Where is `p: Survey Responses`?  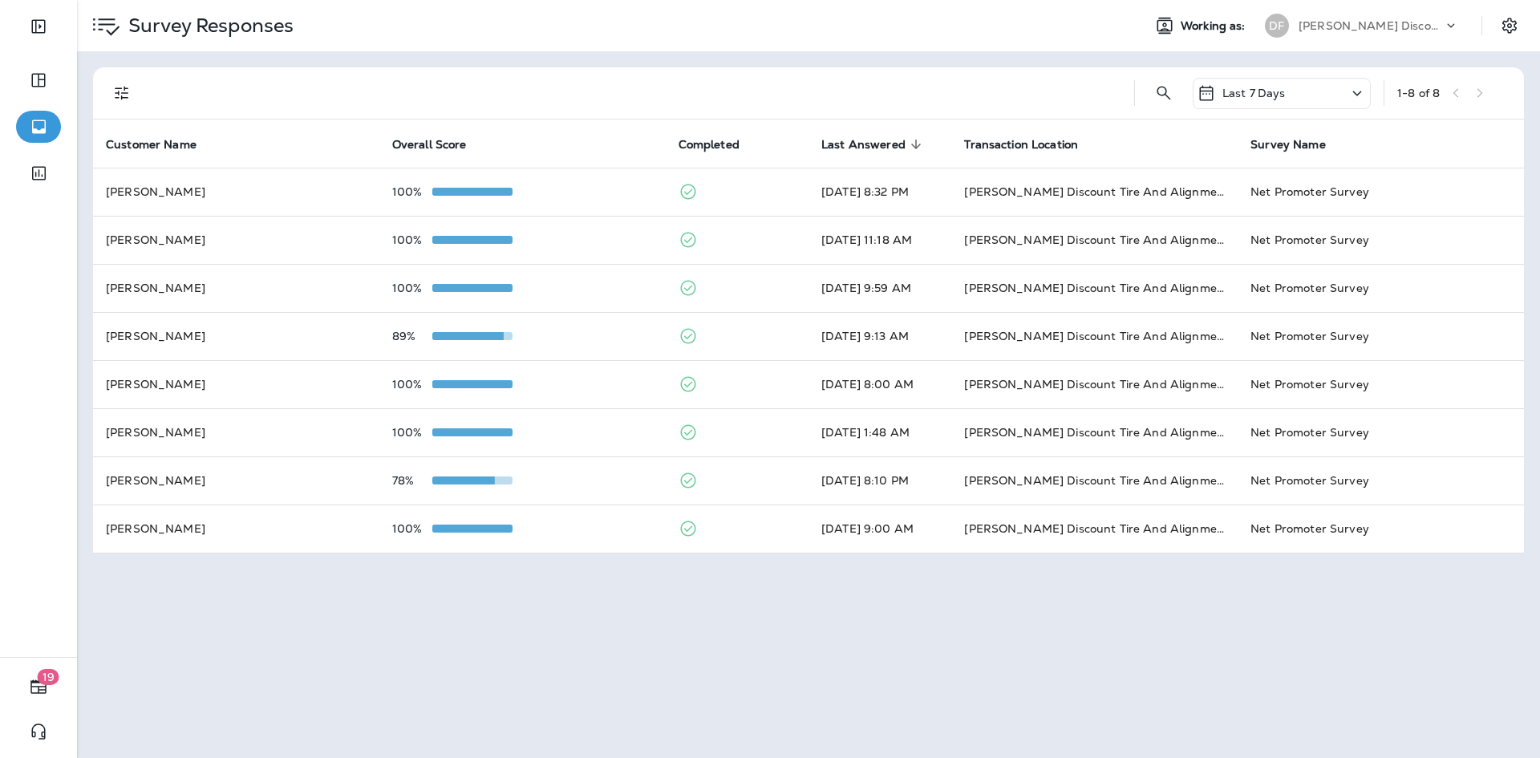
p: Survey Responses is located at coordinates (208, 26).